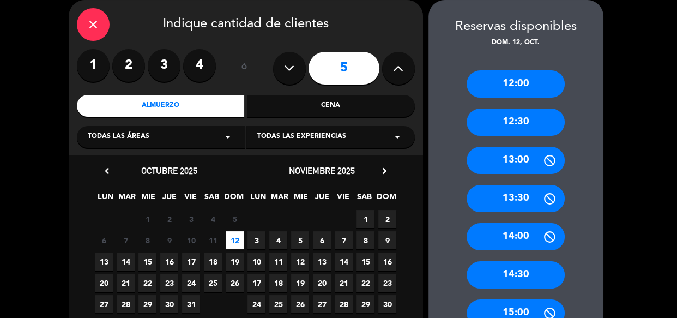 The width and height of the screenshot is (677, 318). What do you see at coordinates (246, 25) in the screenshot?
I see `div: Indique cantidad de clientes` at bounding box center [246, 25].